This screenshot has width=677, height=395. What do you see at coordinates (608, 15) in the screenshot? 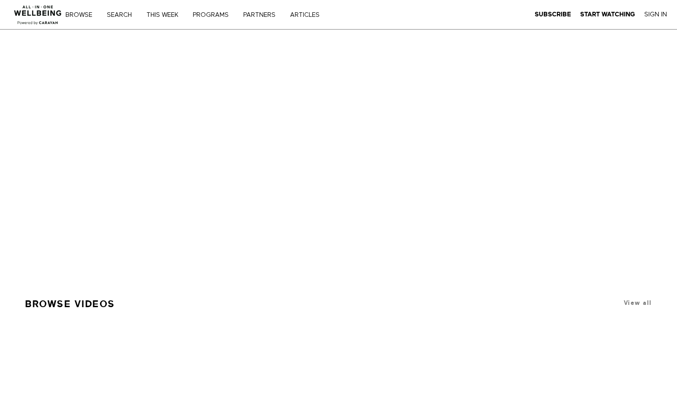
I see `a: Start Watching` at bounding box center [608, 15].